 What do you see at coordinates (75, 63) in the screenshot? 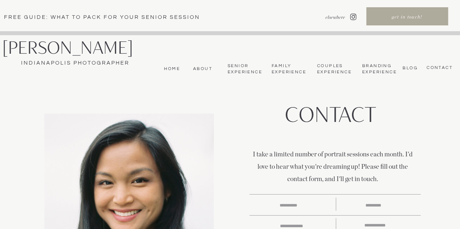
I see `h1: Indianapolis Photographer` at bounding box center [75, 63].